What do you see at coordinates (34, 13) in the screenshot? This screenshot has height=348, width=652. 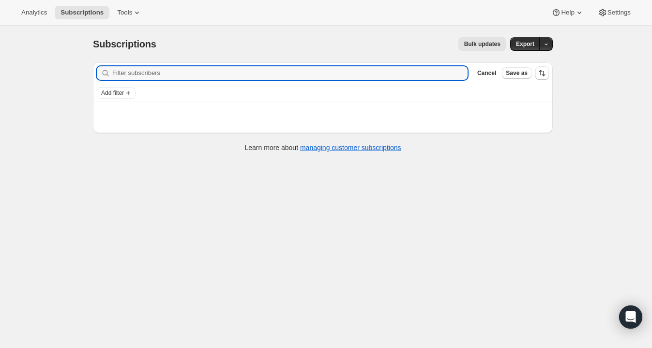 I see `span: Analytics` at bounding box center [34, 13].